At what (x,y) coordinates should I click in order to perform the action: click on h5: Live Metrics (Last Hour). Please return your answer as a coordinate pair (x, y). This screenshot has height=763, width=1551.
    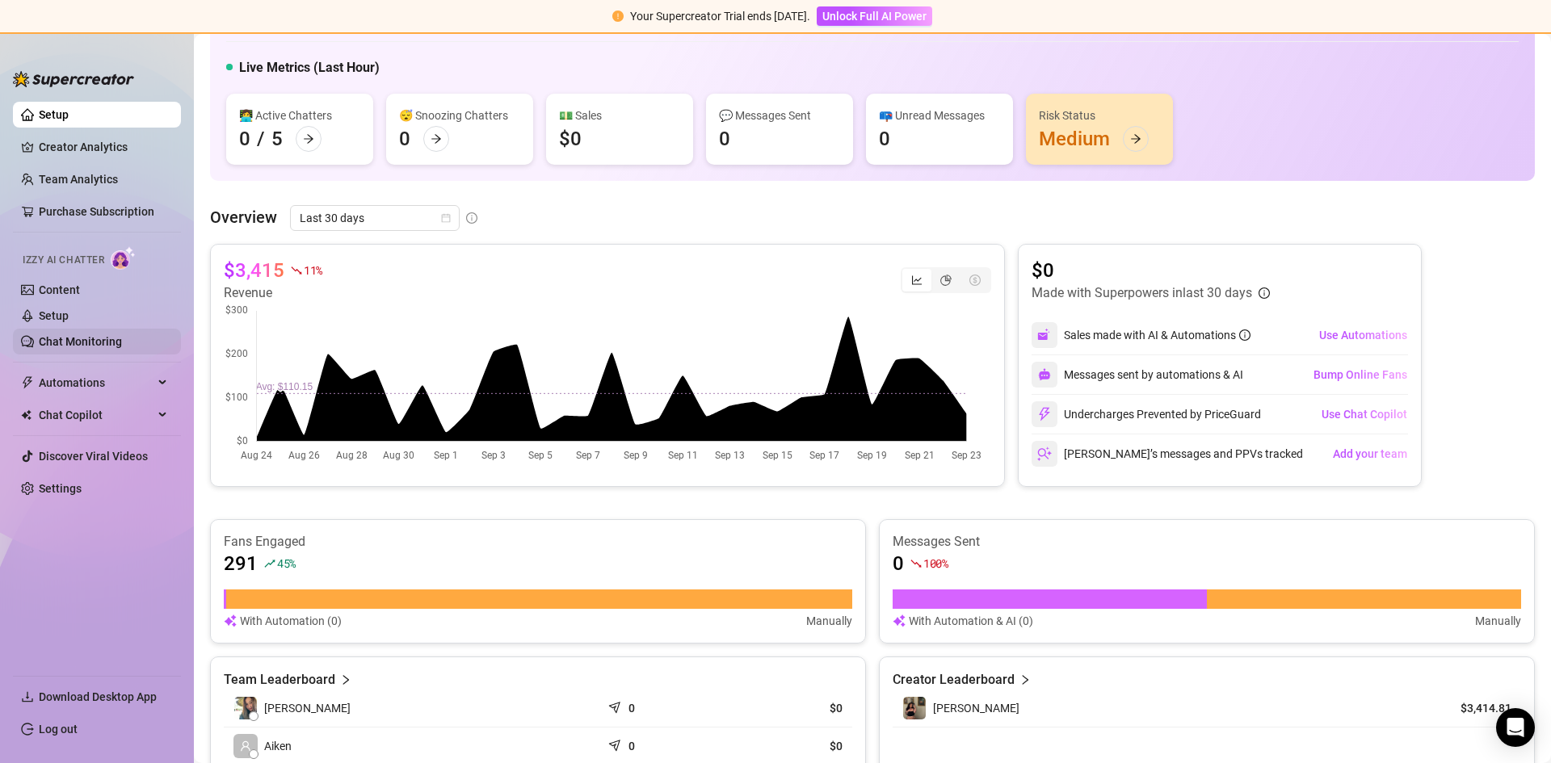
    Looking at the image, I should click on (309, 68).